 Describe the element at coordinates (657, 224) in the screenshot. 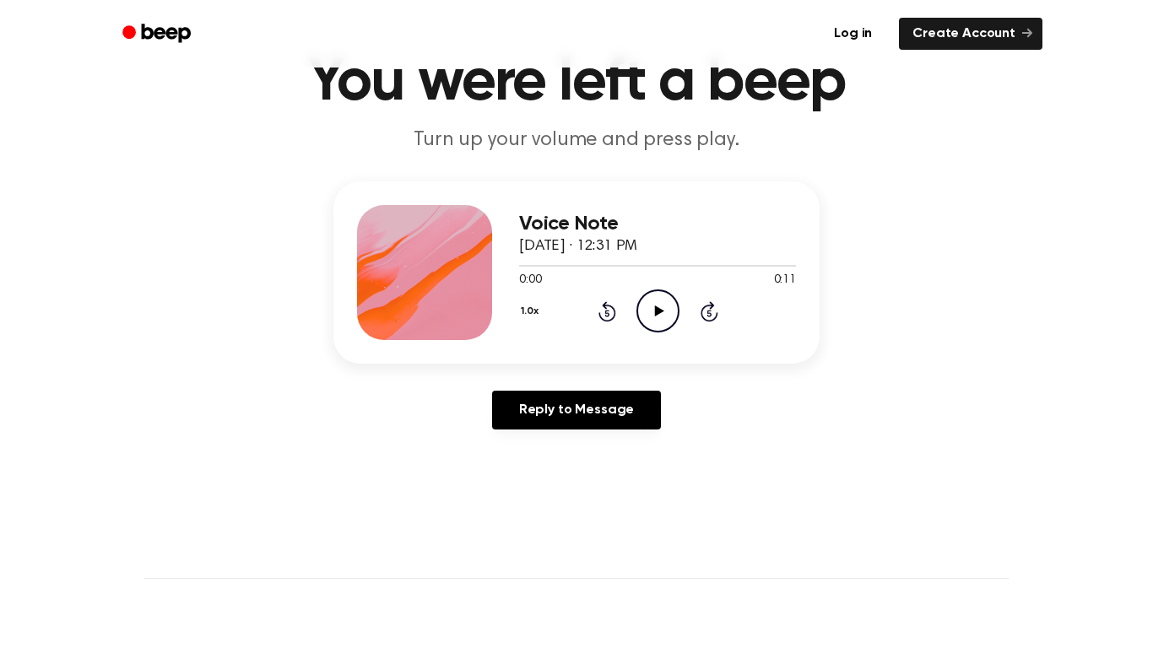

I see `h3: Voice Note` at that location.